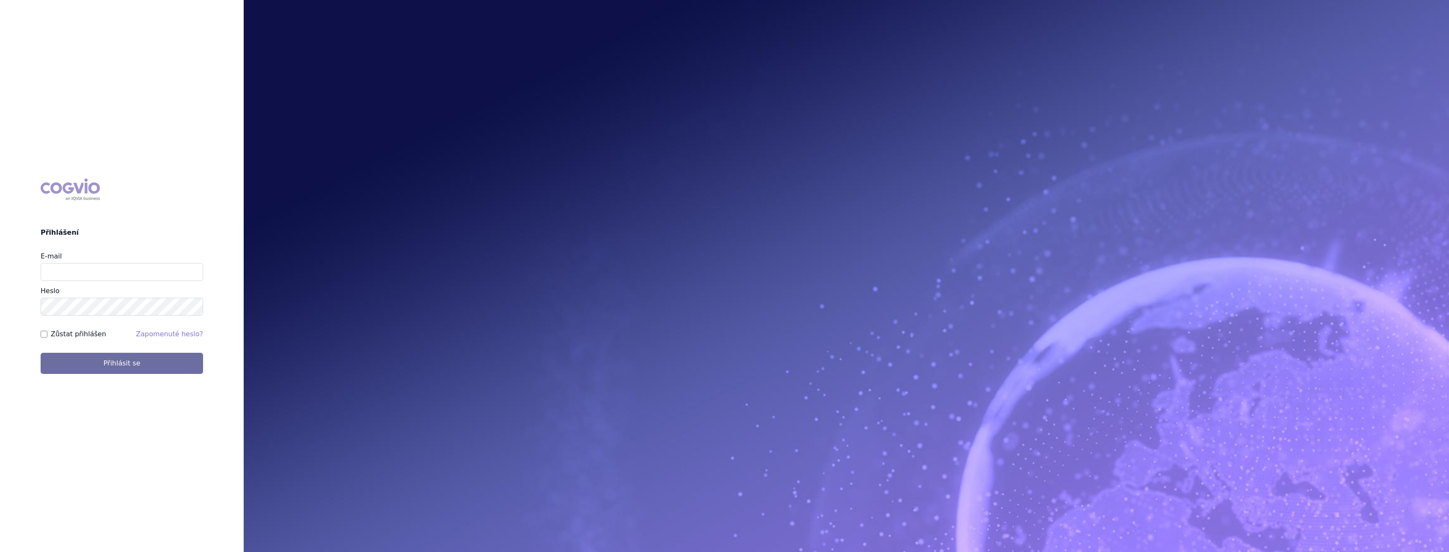 The image size is (1449, 552). Describe the element at coordinates (70, 190) in the screenshot. I see `div: COGVIO` at that location.